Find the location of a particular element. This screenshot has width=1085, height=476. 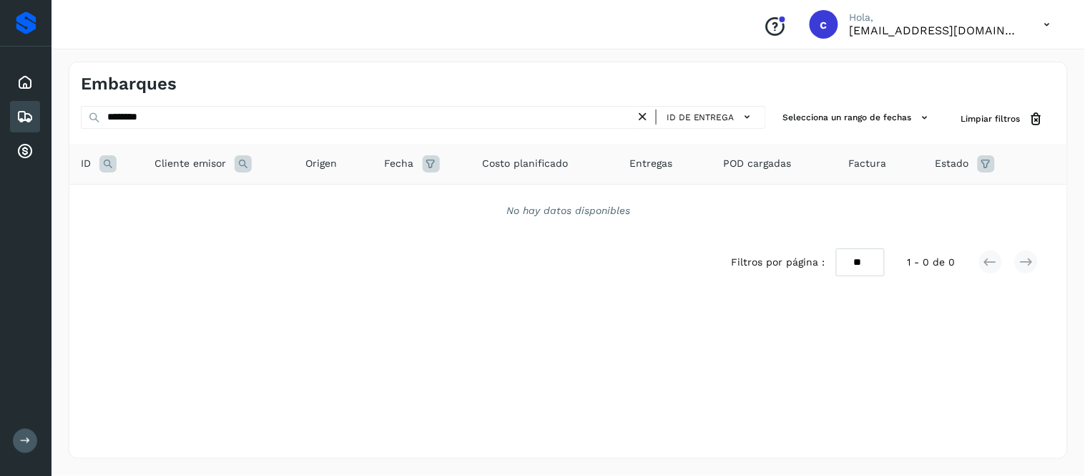

span: Estado is located at coordinates (952, 163).